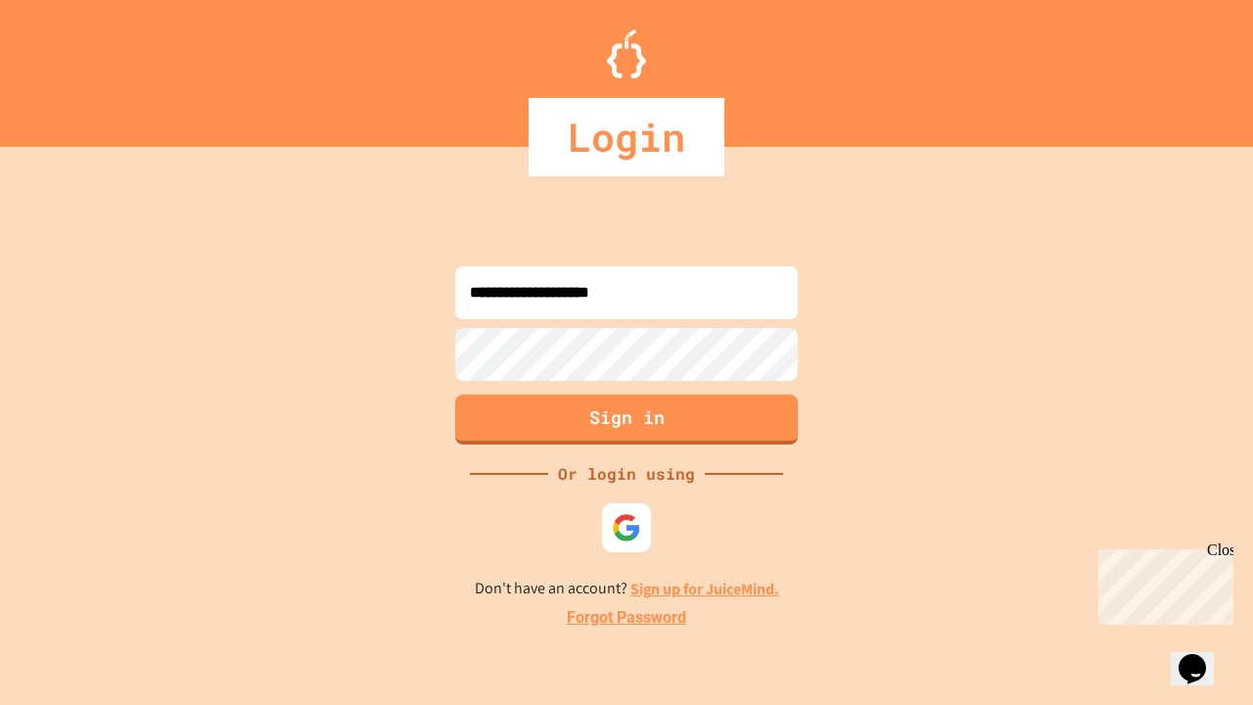 The width and height of the screenshot is (1253, 705). Describe the element at coordinates (627, 54) in the screenshot. I see `img: Logo.svg` at that location.